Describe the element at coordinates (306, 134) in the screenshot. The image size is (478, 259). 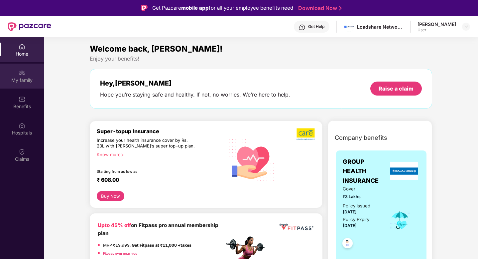
I see `img: b5dec4f62d2307b9de63beb79f102df3.png` at that location.